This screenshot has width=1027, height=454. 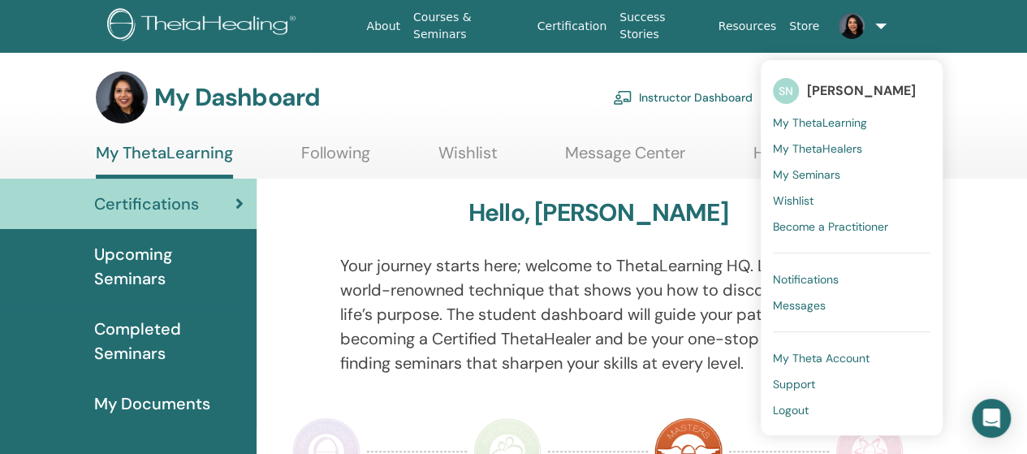 I want to click on p: Your journey starts here; welcome to ThetaLearning HQ. Learn the world-renowned technique that sh..., so click(x=598, y=314).